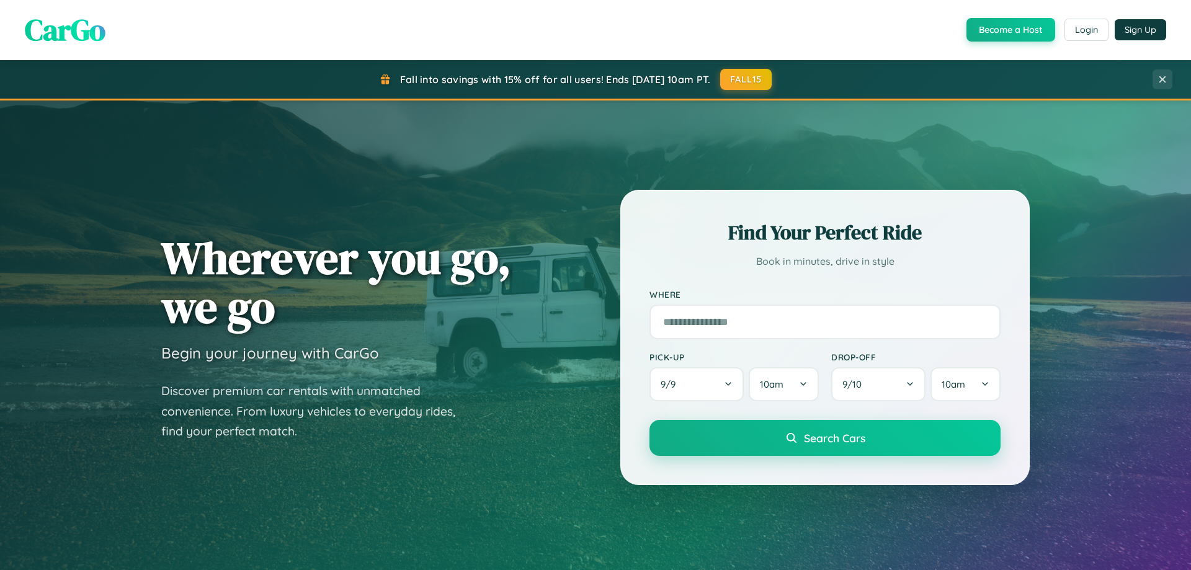 The image size is (1191, 570). What do you see at coordinates (1140, 30) in the screenshot?
I see `button: Sign Up` at bounding box center [1140, 30].